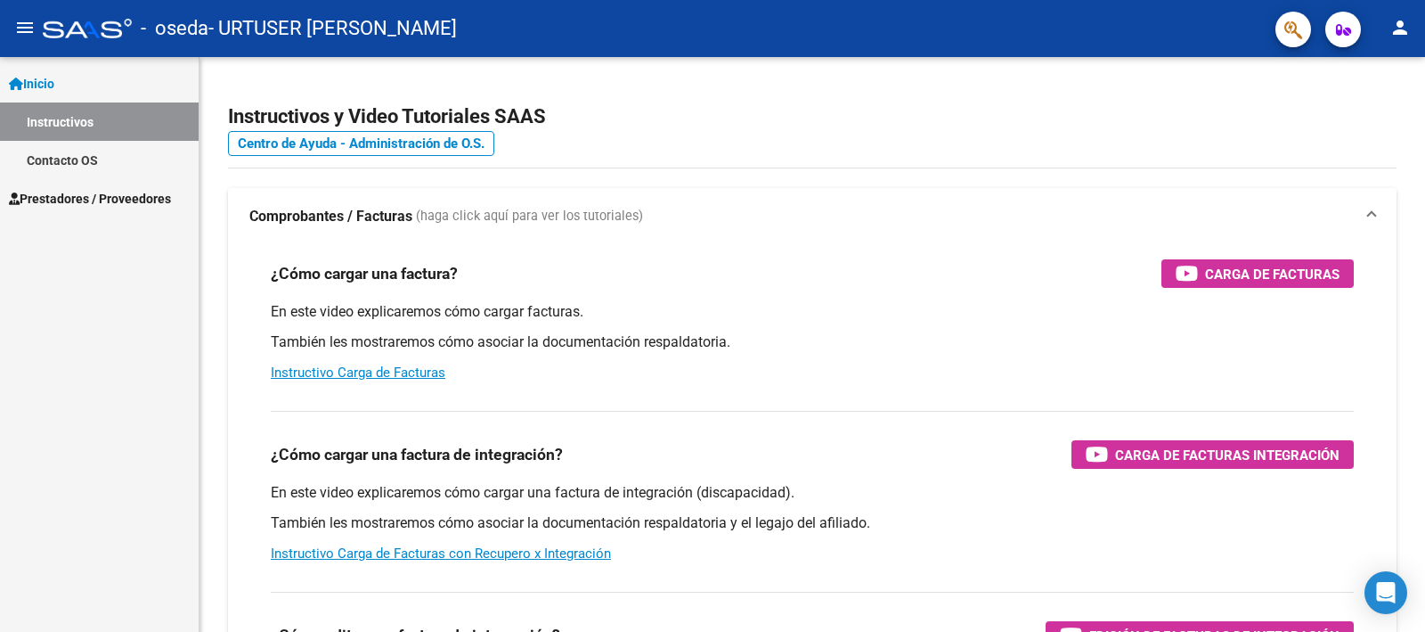  Describe the element at coordinates (529, 216) in the screenshot. I see `span: (haga click aquí para ver los tutoriales)` at that location.